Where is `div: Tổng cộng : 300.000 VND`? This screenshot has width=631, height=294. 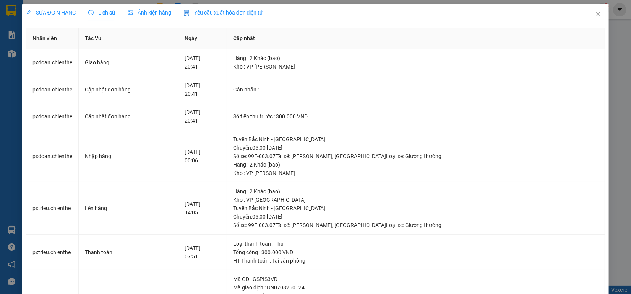
div: Tổng cộng : 300.000 VND is located at coordinates (416, 252).